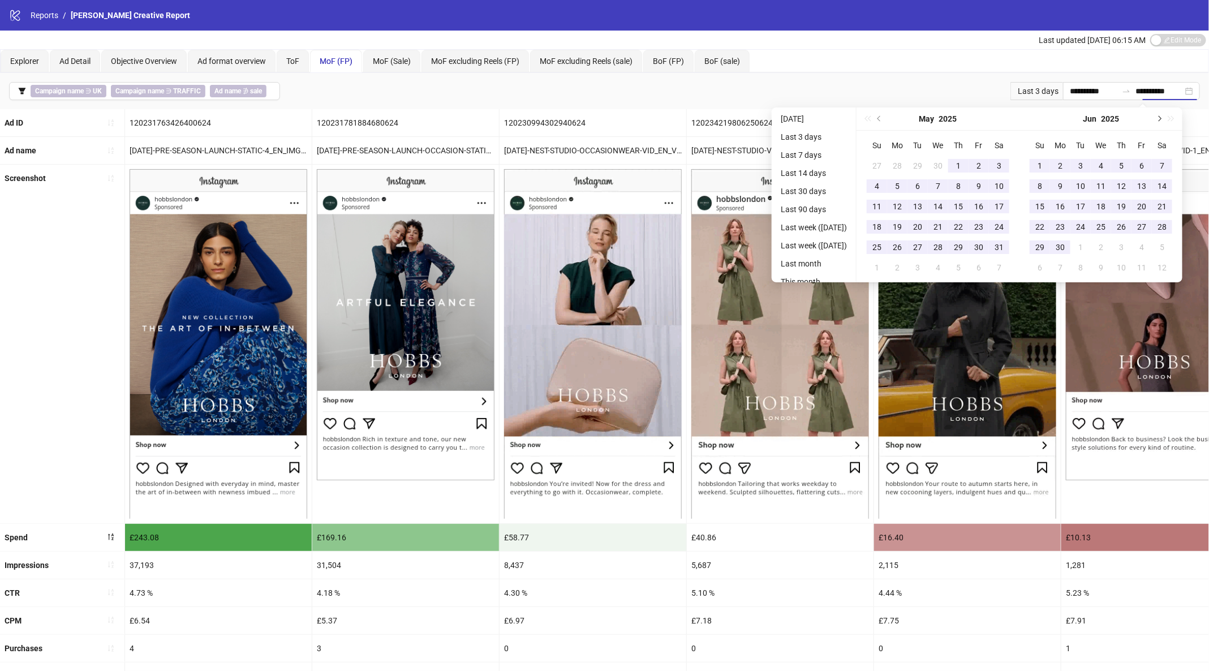 The image size is (1209, 671). I want to click on div: 25, so click(877, 247).